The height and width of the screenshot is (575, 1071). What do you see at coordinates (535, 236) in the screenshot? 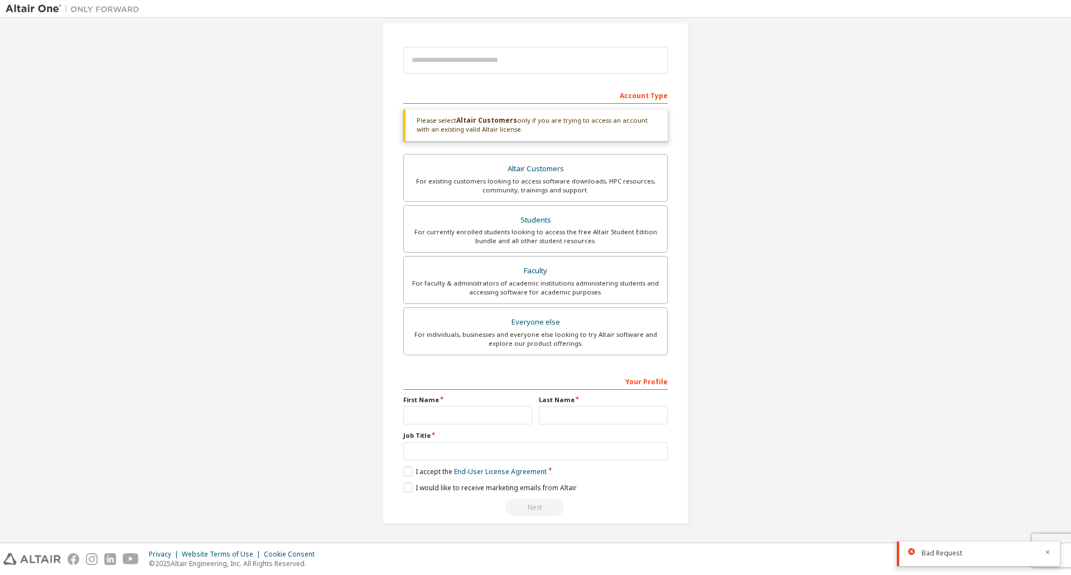
I see `div: For currently enrolled students looking to access the free Altair Student Edition bundle and all ...` at bounding box center [535, 236].